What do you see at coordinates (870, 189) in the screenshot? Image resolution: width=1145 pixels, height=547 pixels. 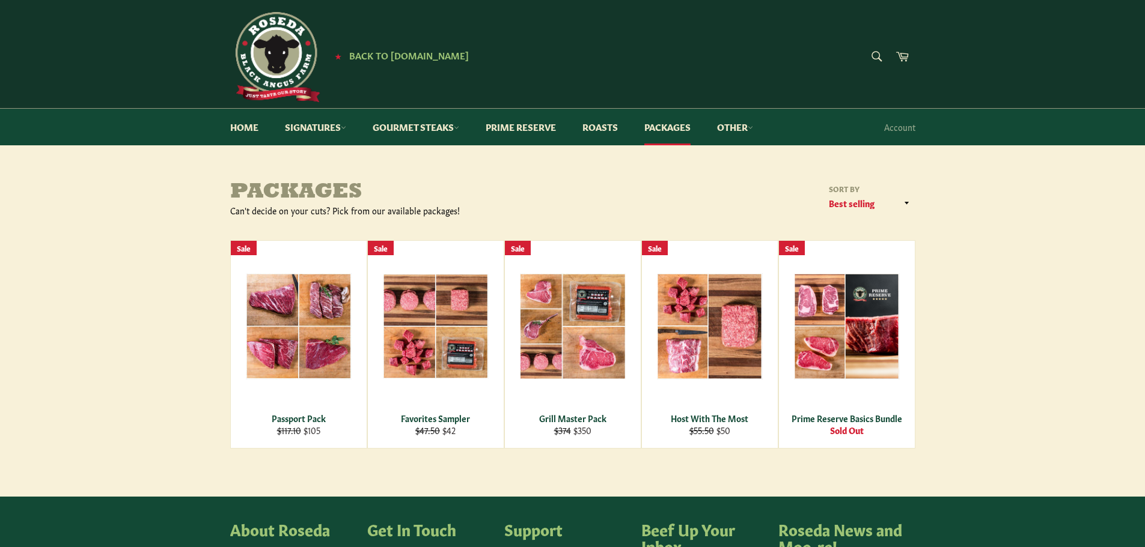 I see `label: Sort by` at bounding box center [870, 189].